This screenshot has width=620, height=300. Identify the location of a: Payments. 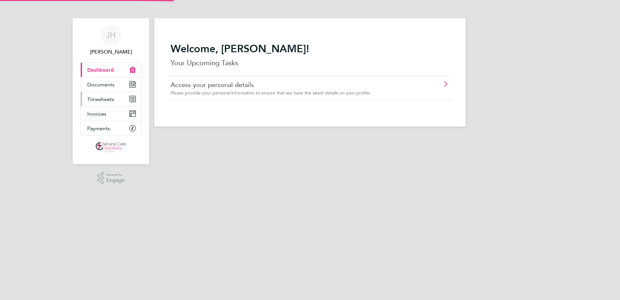
(111, 128).